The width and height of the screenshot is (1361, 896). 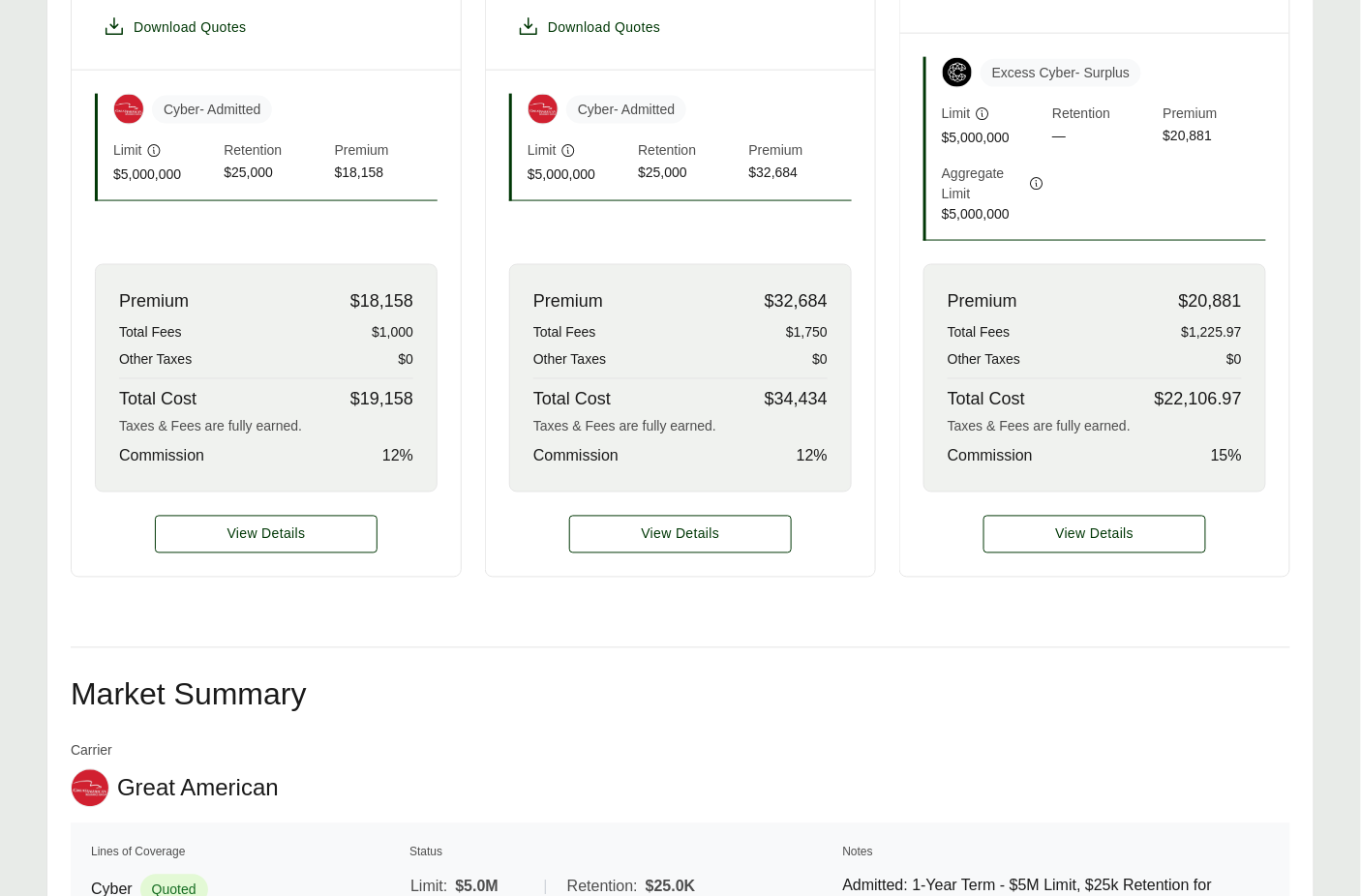 What do you see at coordinates (247, 853) in the screenshot?
I see `th: Lines of Coverage` at bounding box center [247, 853].